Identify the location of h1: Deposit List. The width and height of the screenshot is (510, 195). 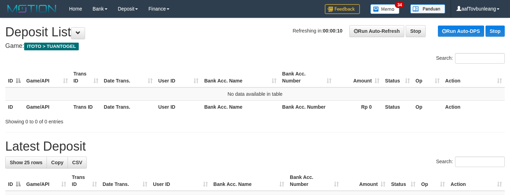
(255, 32).